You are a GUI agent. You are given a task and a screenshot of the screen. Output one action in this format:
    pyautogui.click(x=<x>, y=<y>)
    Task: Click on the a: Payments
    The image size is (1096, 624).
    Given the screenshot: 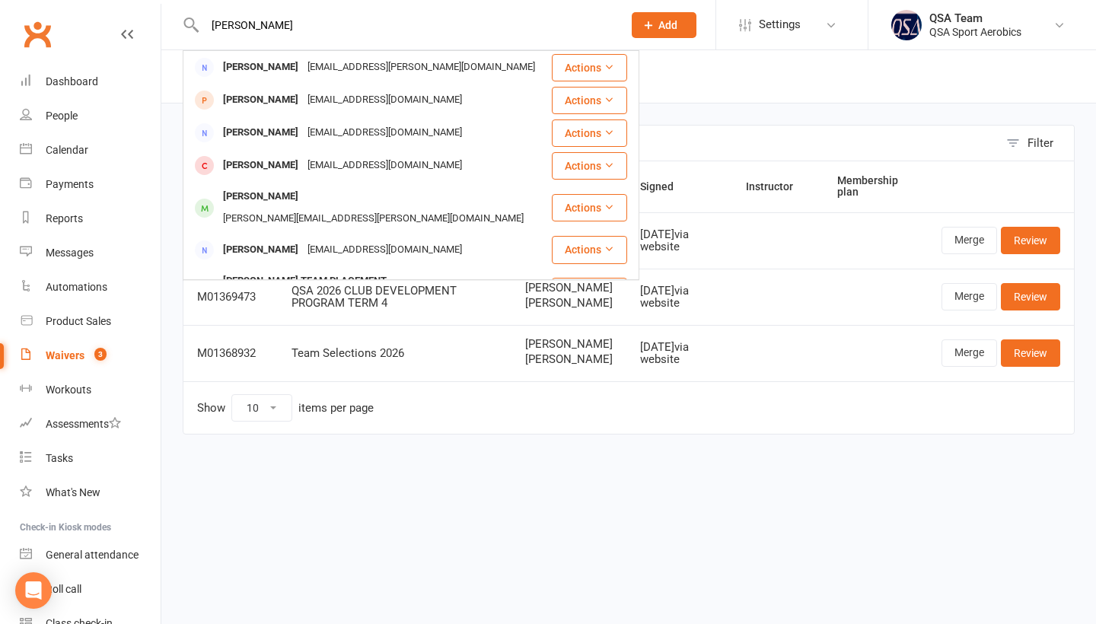 What is the action you would take?
    pyautogui.click(x=90, y=184)
    